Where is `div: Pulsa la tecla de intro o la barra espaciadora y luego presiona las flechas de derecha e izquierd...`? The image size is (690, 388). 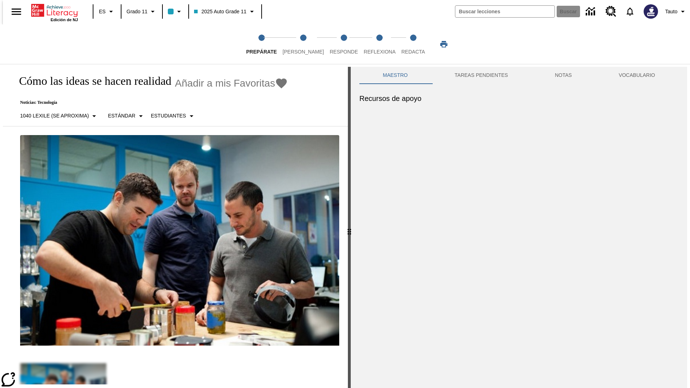 div: Pulsa la tecla de intro o la barra espaciadora y luego presiona las flechas de derecha e izquierd... is located at coordinates (349, 228).